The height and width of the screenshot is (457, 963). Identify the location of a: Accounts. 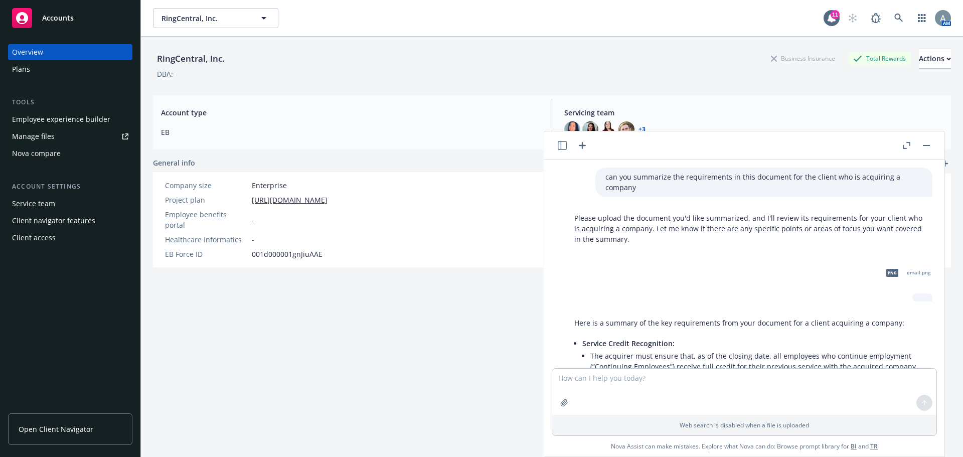
(70, 18).